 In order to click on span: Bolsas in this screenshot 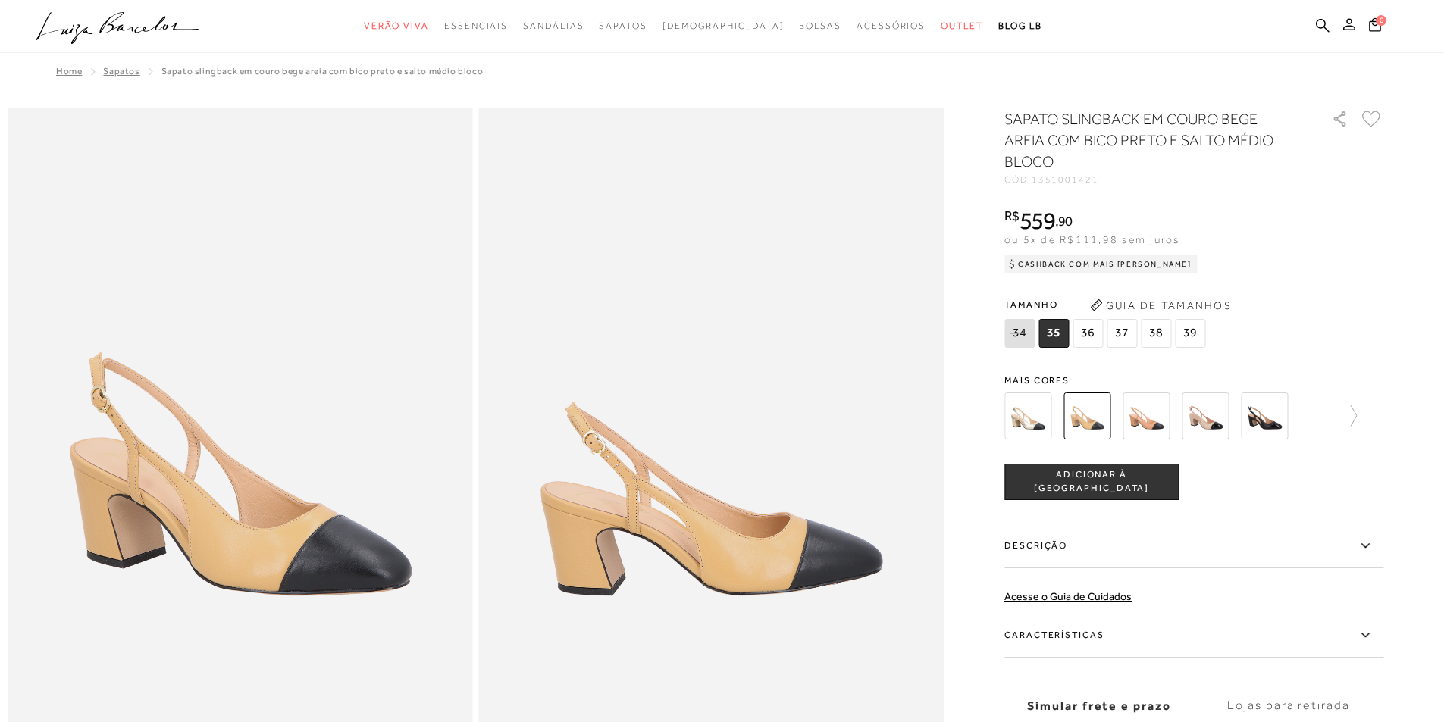, I will do `click(820, 26)`.